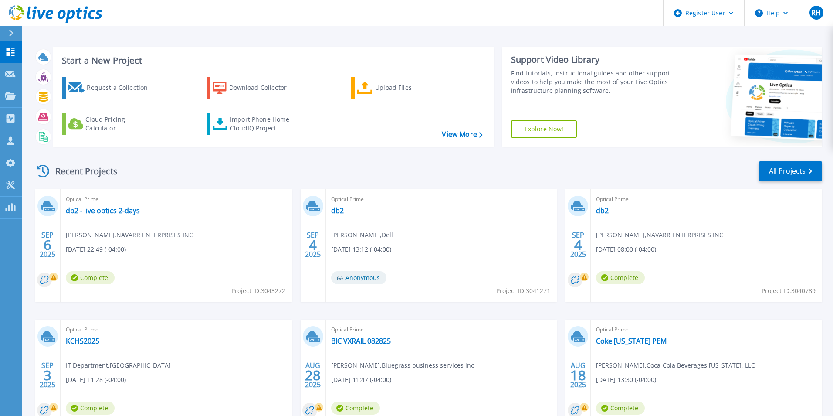 The image size is (833, 416). Describe the element at coordinates (264, 124) in the screenshot. I see `div: Import Phone Home CloudIQ Project` at that location.